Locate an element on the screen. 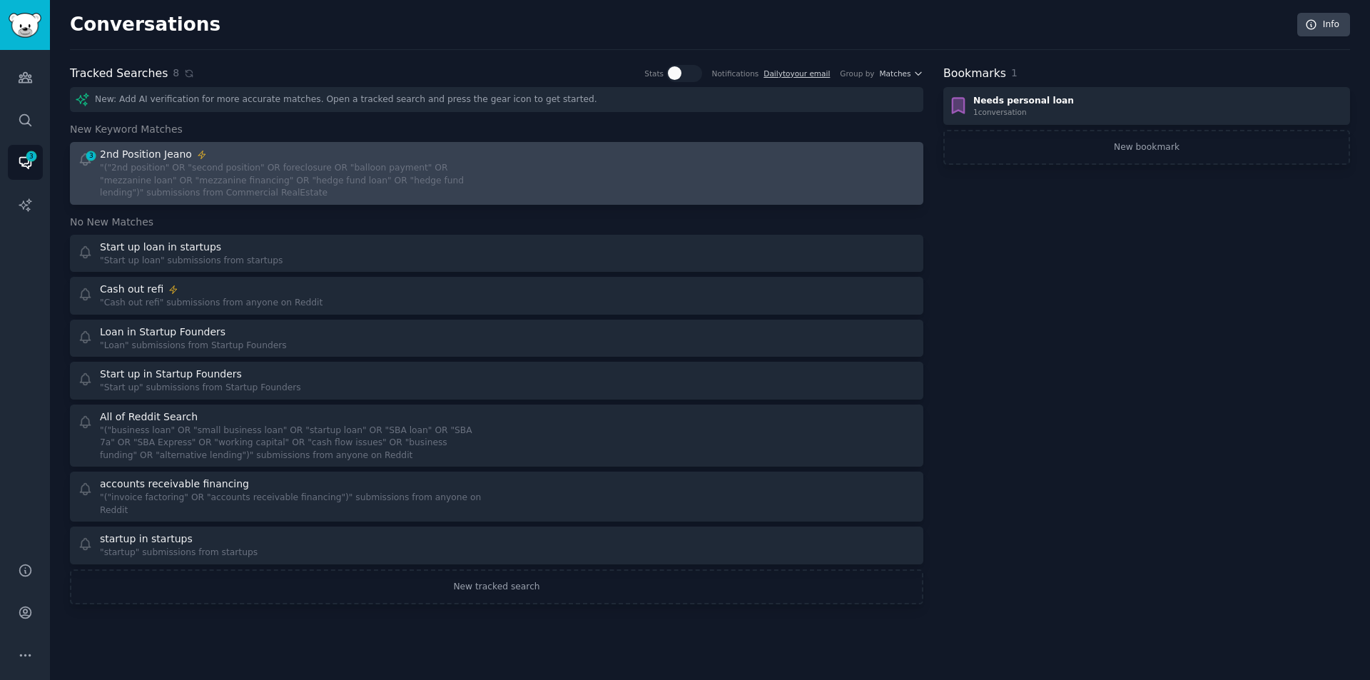 This screenshot has width=1370, height=680. span: 8 is located at coordinates (176, 73).